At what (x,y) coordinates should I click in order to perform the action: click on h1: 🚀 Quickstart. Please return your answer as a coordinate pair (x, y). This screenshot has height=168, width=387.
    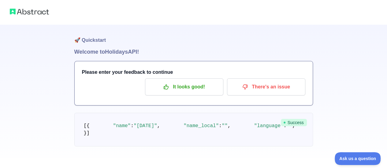
    Looking at the image, I should click on (193, 36).